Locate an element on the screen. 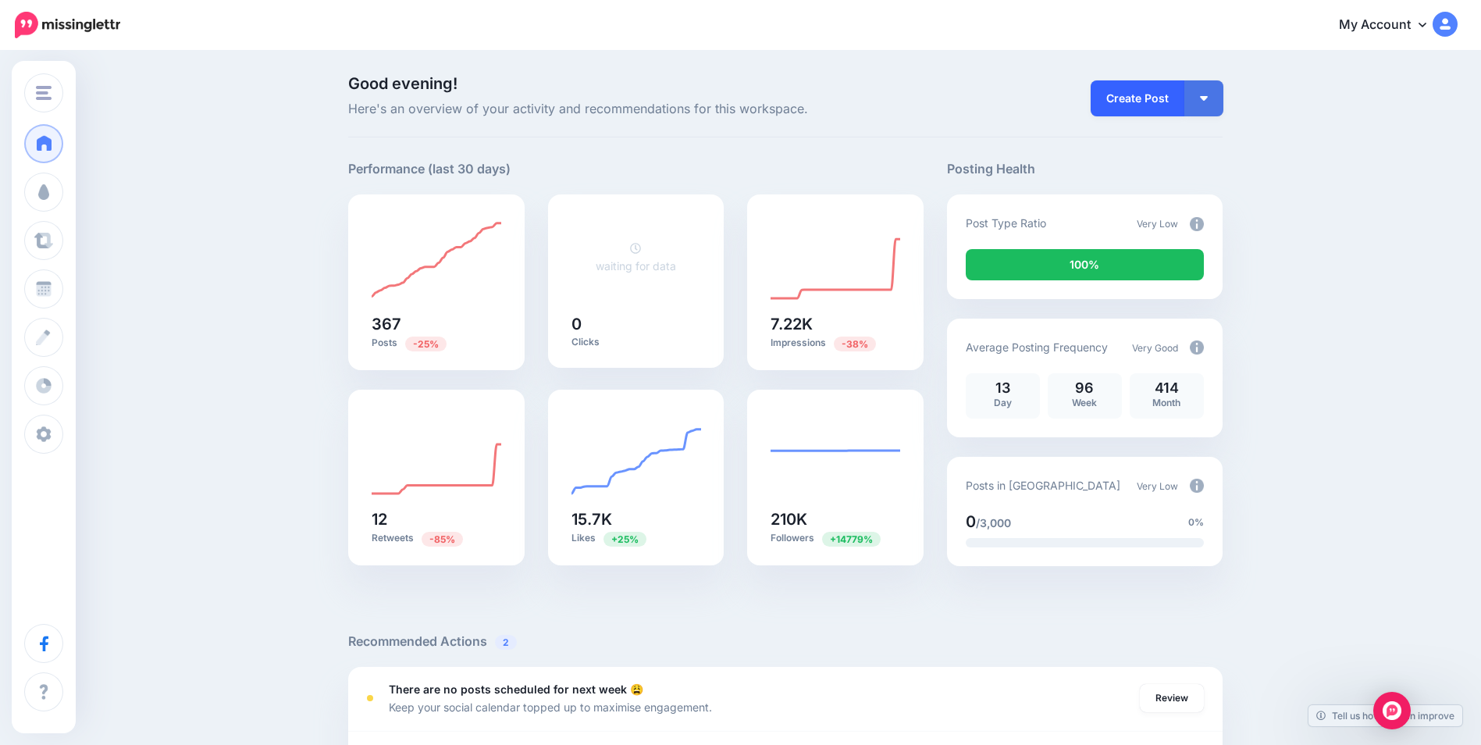 The width and height of the screenshot is (1481, 745). p: 13 is located at coordinates (1003, 388).